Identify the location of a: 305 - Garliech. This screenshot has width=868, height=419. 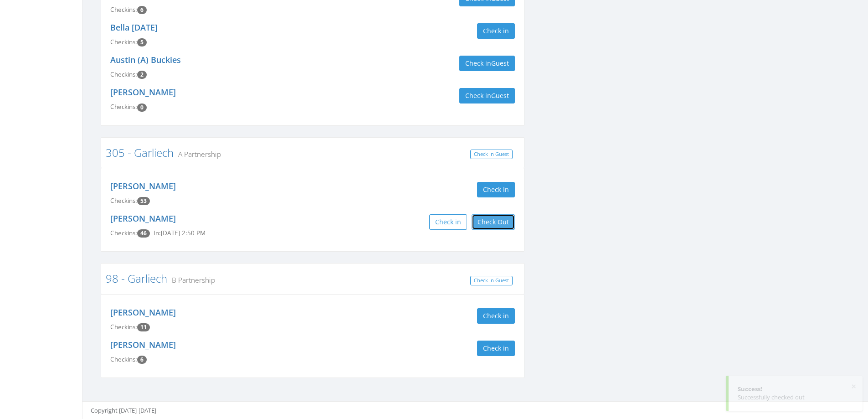
(139, 152).